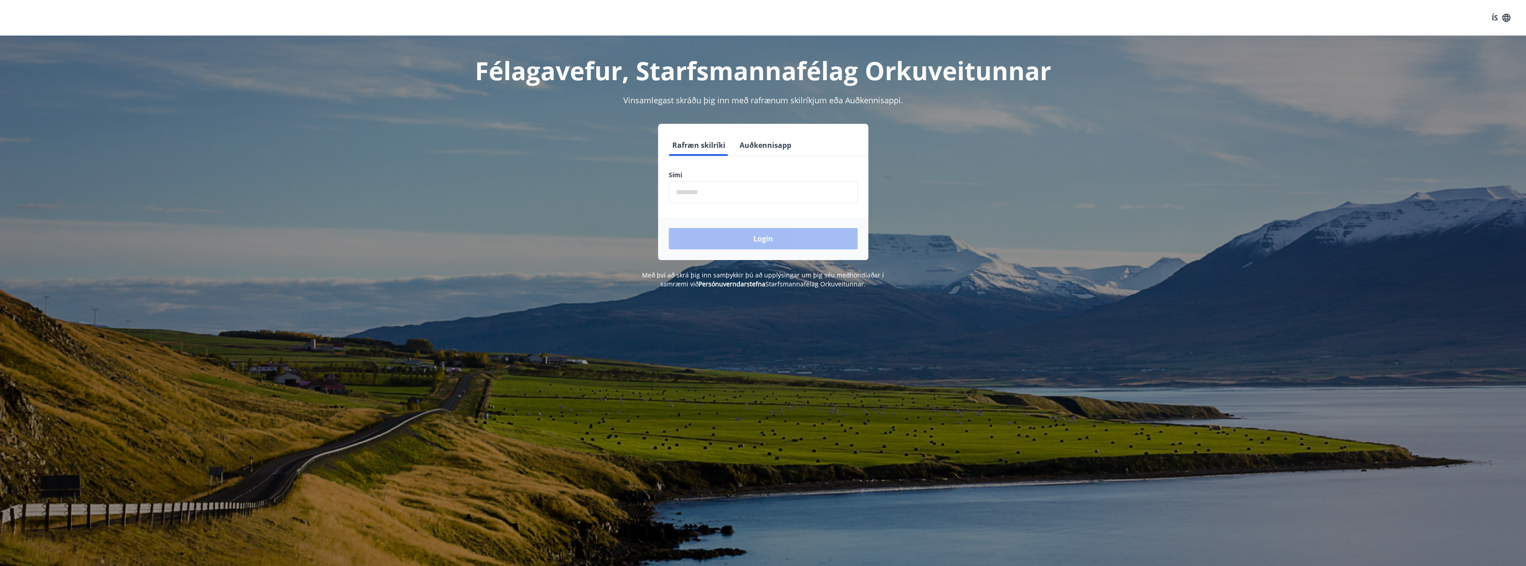 This screenshot has width=1526, height=566. What do you see at coordinates (766, 145) in the screenshot?
I see `button: Auðkennisapp` at bounding box center [766, 145].